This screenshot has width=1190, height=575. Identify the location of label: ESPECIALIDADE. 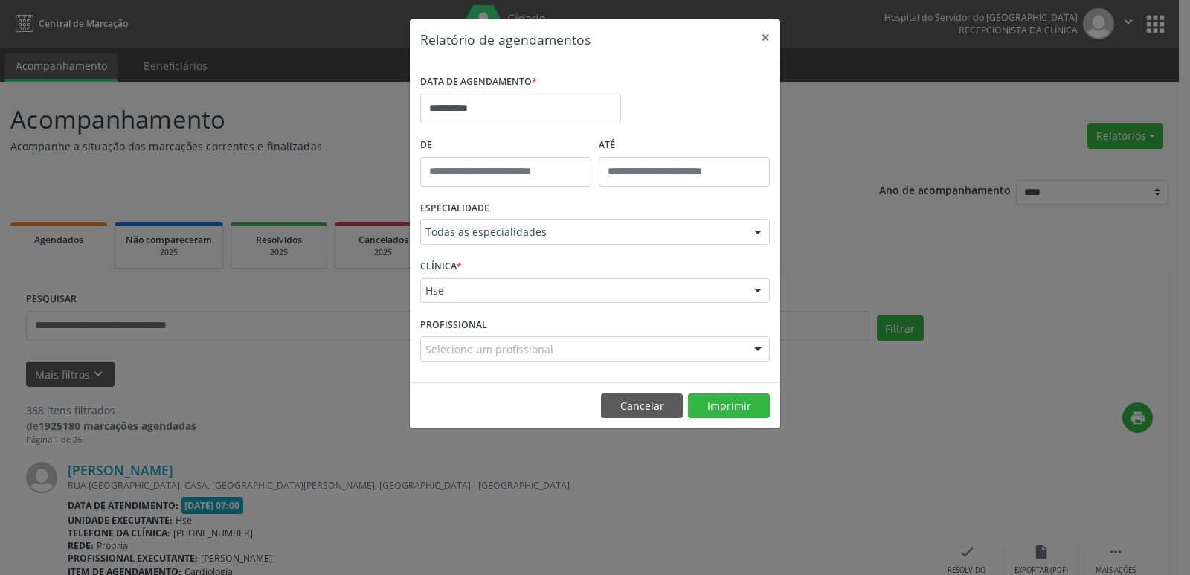
(454, 208).